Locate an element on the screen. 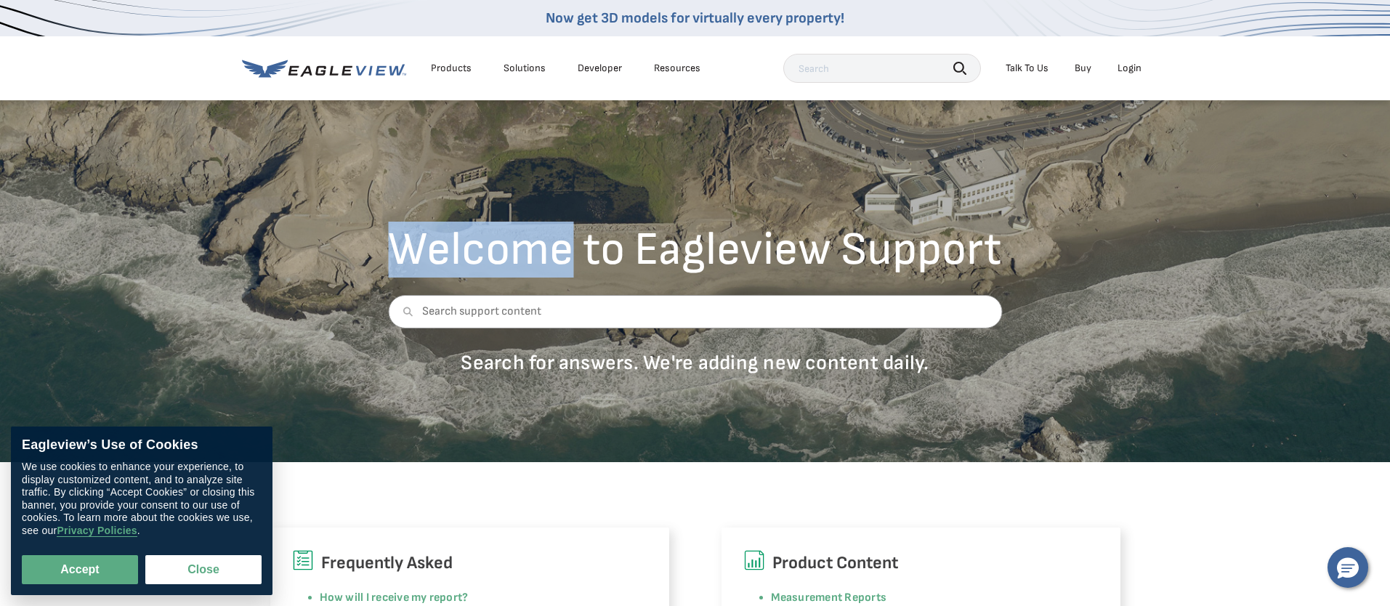  input: Search is located at coordinates (882, 68).